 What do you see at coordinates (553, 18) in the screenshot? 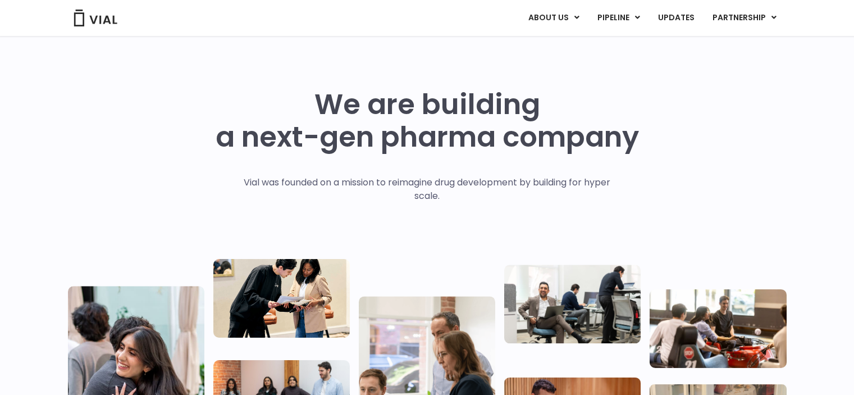
I see `a: ABOUT USMenu Toggle` at bounding box center [553, 18].